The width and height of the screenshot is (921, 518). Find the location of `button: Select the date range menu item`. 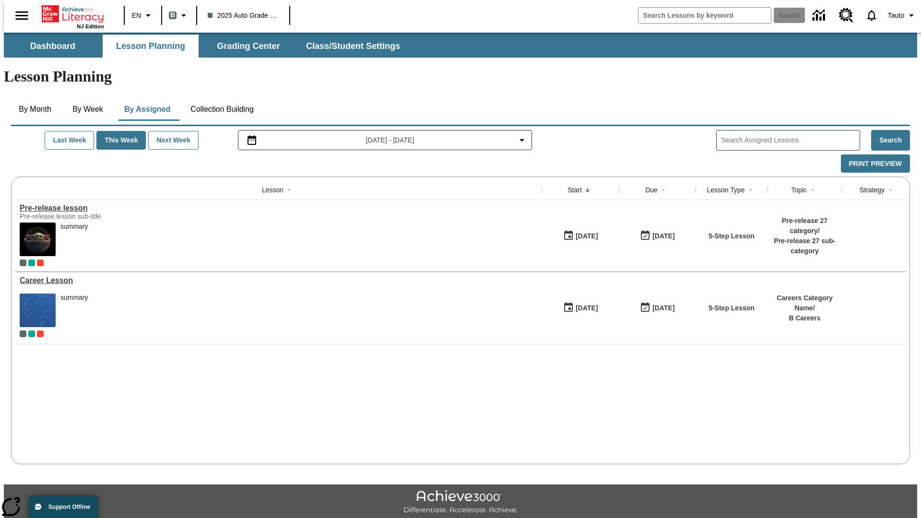

button: Select the date range menu item is located at coordinates (385, 140).